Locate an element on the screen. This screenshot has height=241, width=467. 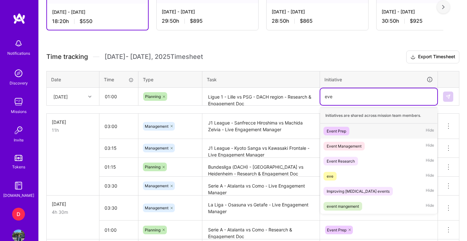
img: teamwork is located at coordinates (19, 102).